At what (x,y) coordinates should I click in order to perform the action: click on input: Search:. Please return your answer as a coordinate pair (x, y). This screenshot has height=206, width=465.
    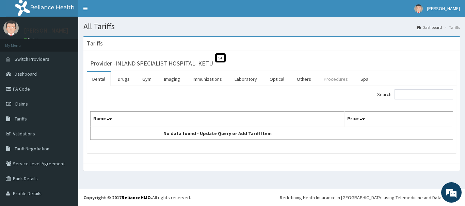
    Looking at the image, I should click on (424, 95).